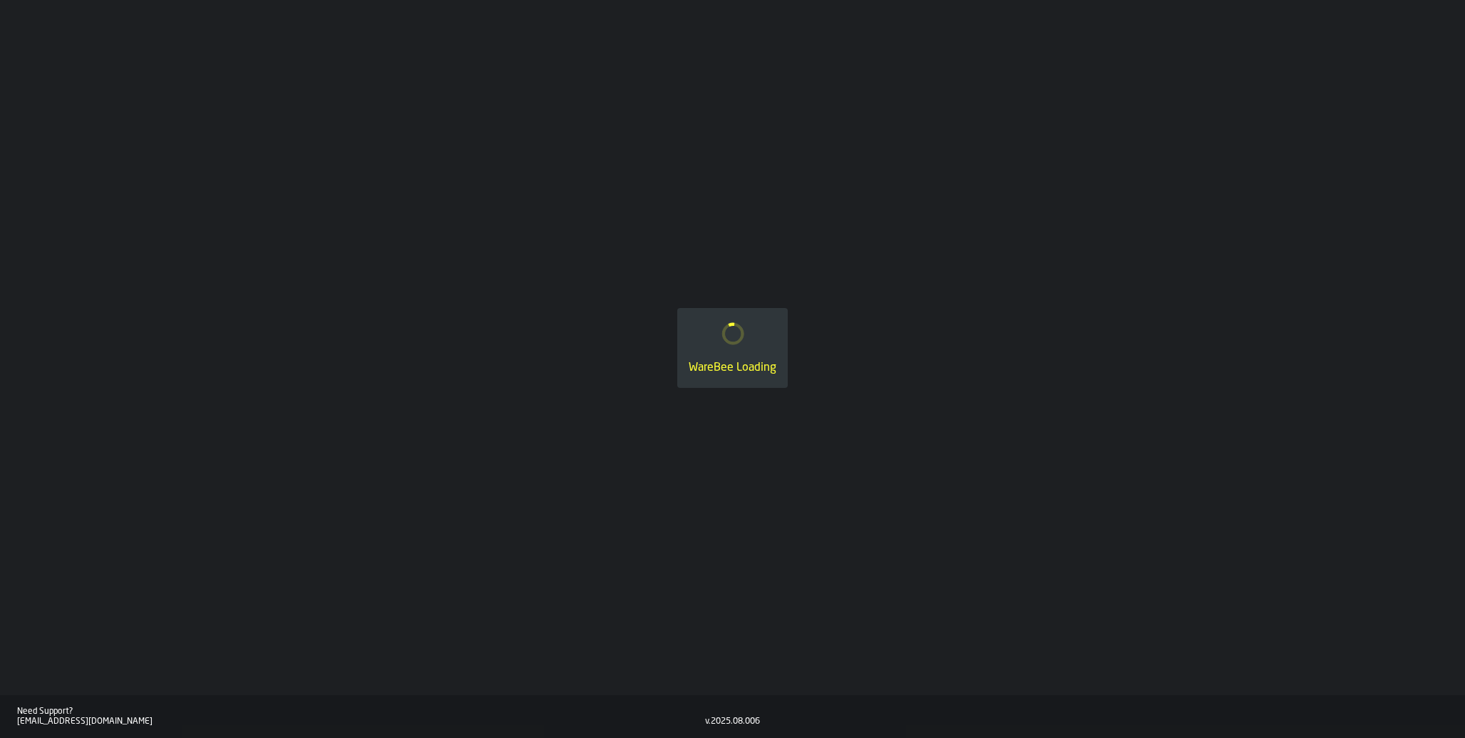 This screenshot has width=1465, height=738. Describe the element at coordinates (732, 368) in the screenshot. I see `div: WareBee Loading` at that location.